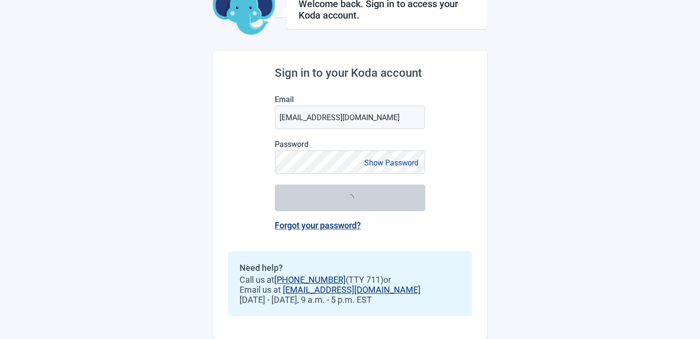 This screenshot has height=339, width=700. Describe the element at coordinates (392, 162) in the screenshot. I see `button: Show Password` at that location.